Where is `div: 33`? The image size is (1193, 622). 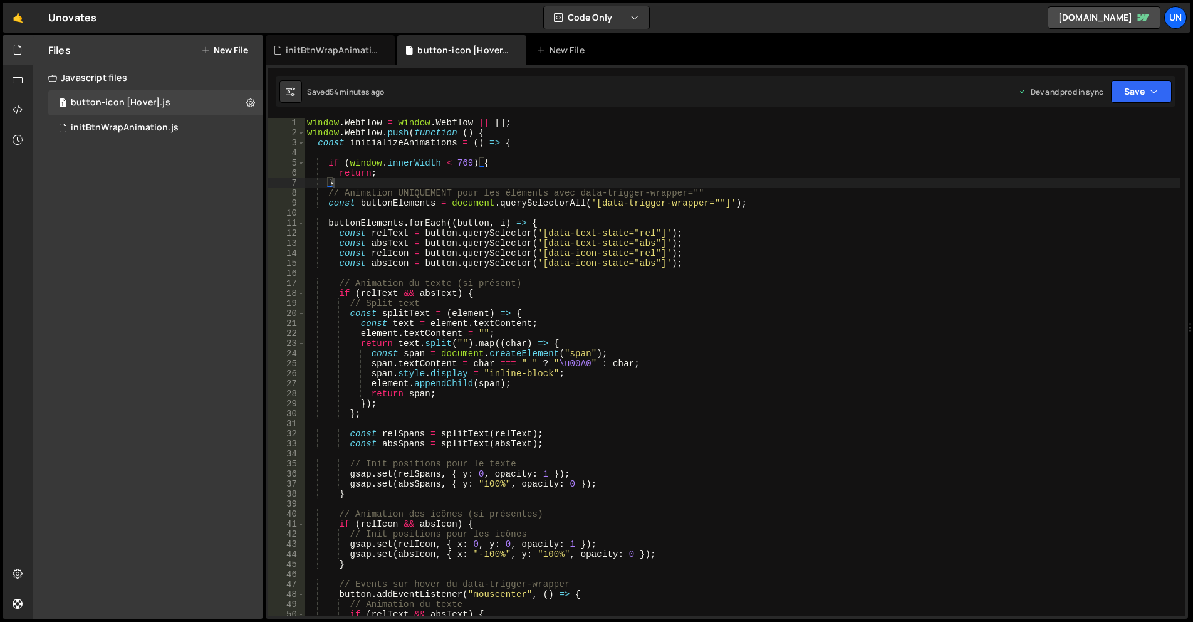 div: 33 is located at coordinates (286, 444).